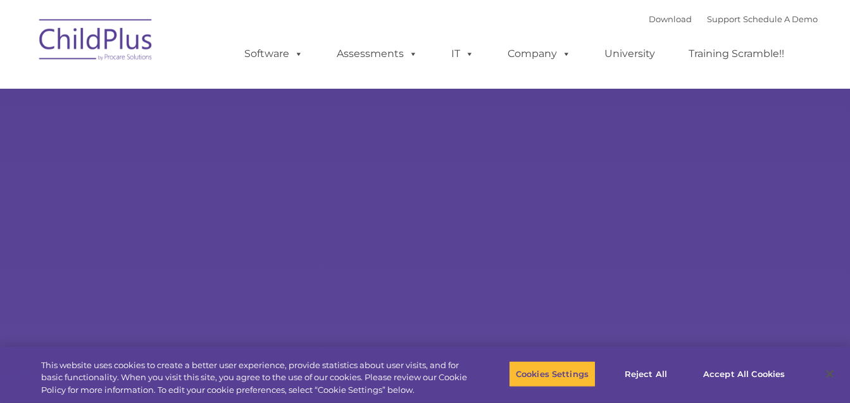 The height and width of the screenshot is (403, 850). I want to click on a: Schedule A Demo, so click(781, 19).